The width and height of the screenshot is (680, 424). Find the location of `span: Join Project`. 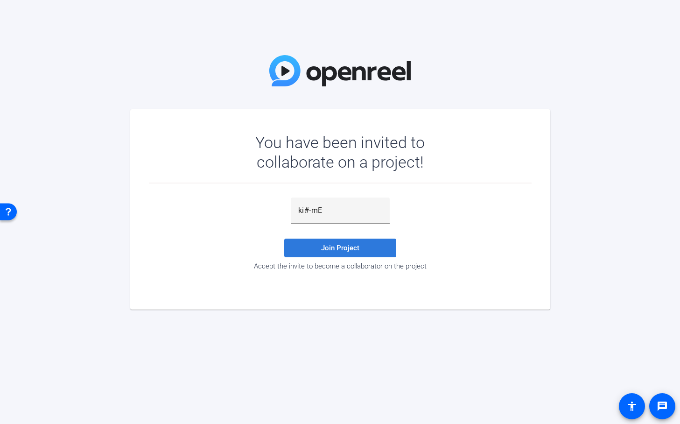

span: Join Project is located at coordinates (340, 248).